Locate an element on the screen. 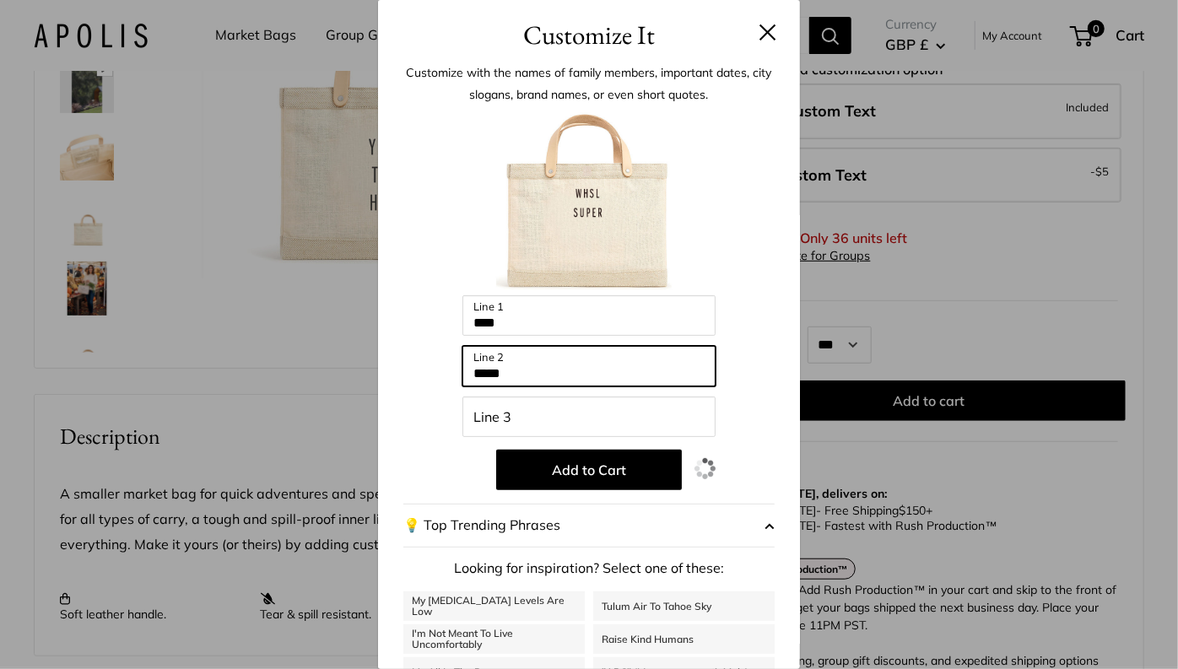 The width and height of the screenshot is (1178, 669). img: customizer-prod is located at coordinates (589, 203).